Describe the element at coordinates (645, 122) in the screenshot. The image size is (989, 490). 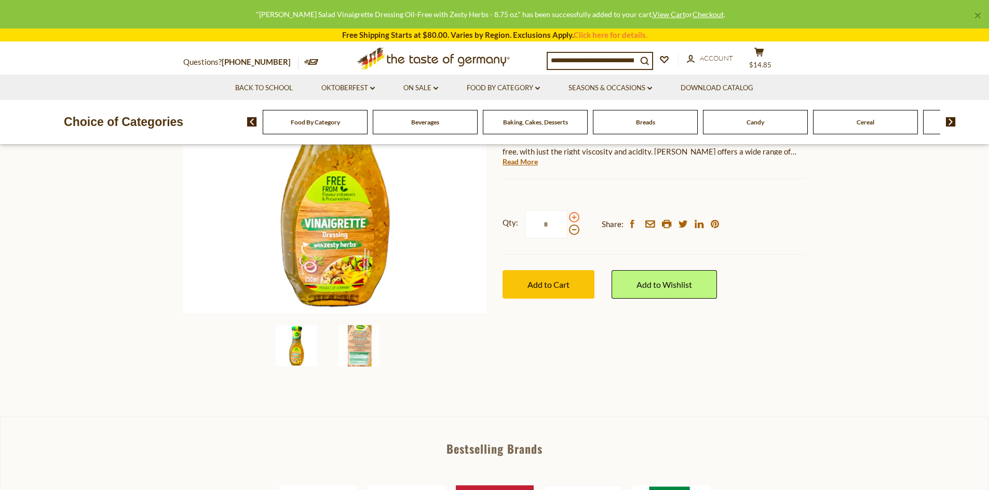
I see `span: Breads` at that location.